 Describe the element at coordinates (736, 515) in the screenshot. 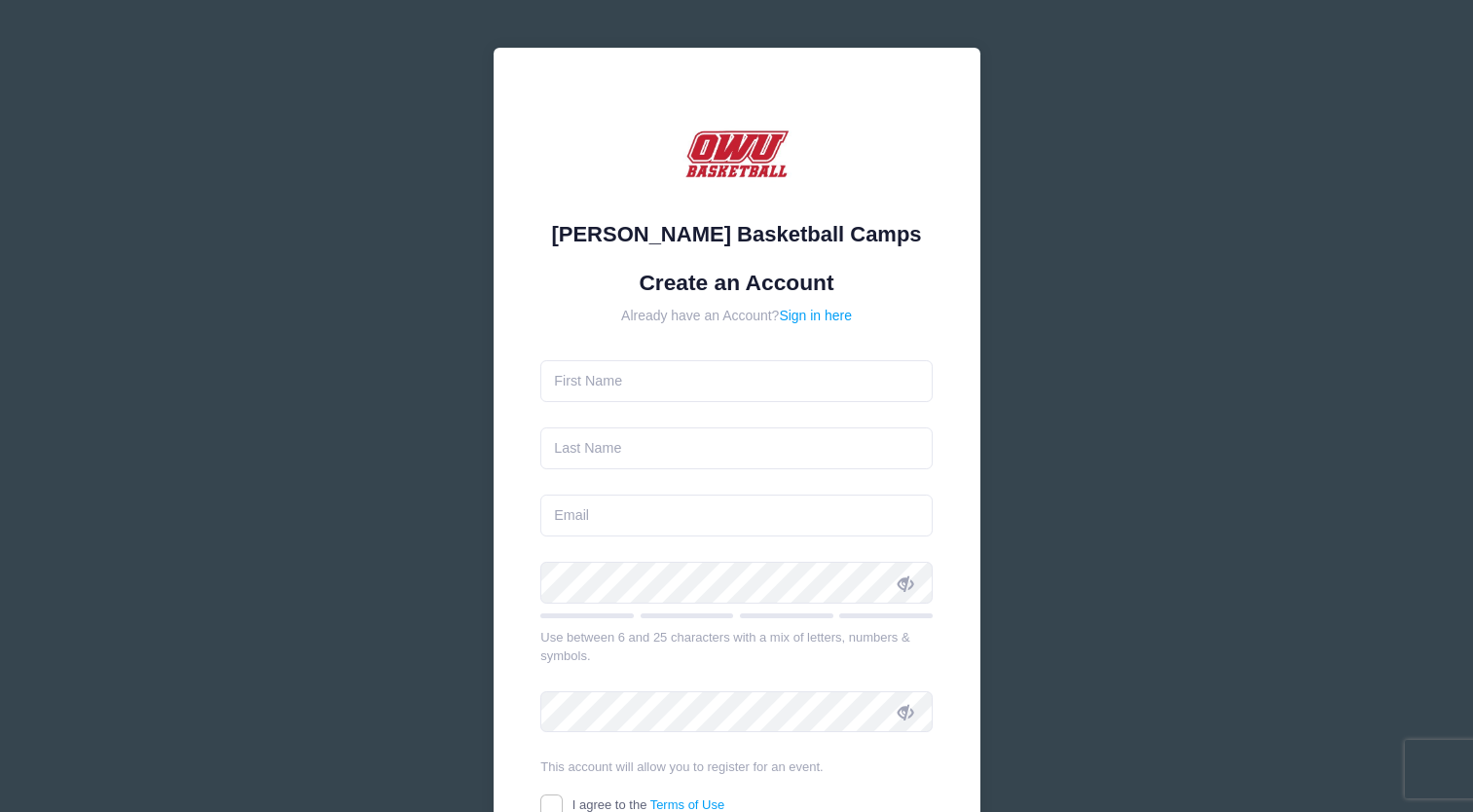

I see `input: Email` at that location.